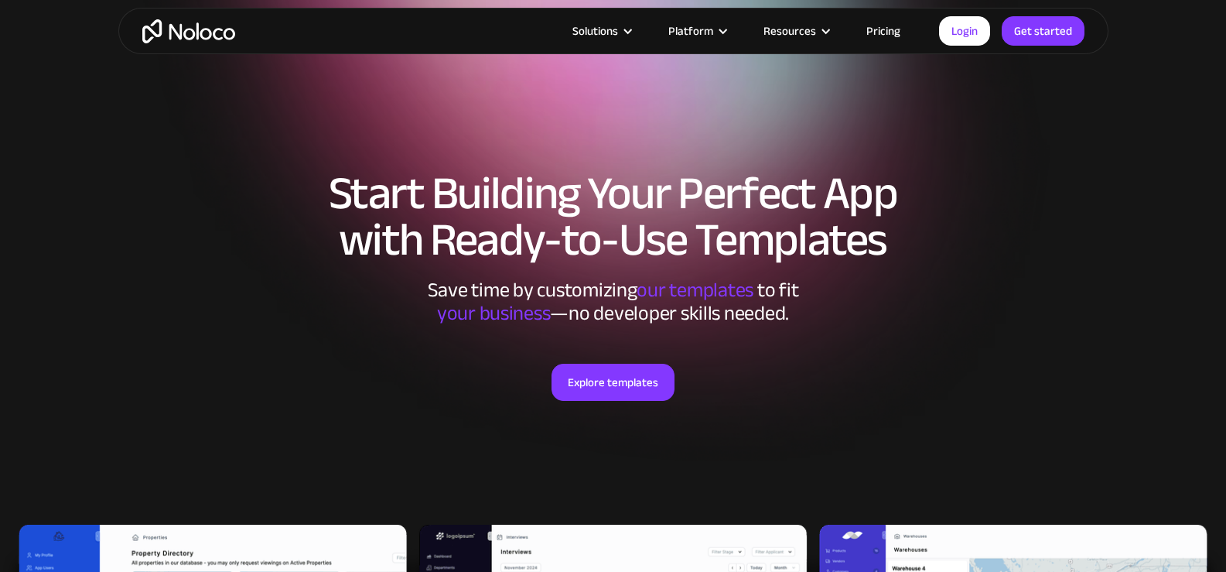 The width and height of the screenshot is (1226, 572). Describe the element at coordinates (613, 217) in the screenshot. I see `h1: Start Building Your Perfect App with Ready-to-Use Templates` at that location.